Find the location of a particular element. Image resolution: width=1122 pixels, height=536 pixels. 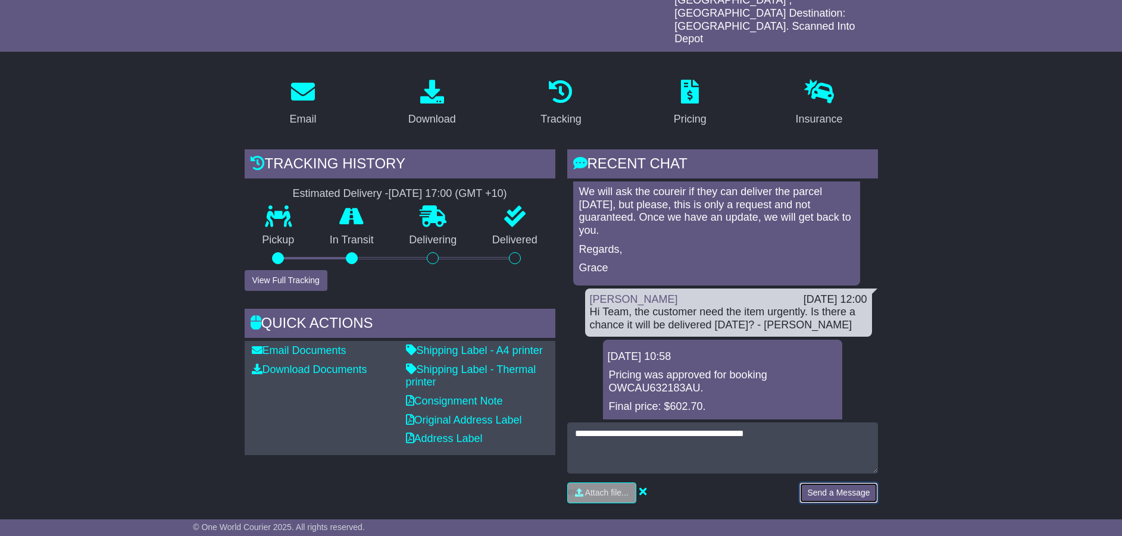

p: Regards, is located at coordinates (717, 250).